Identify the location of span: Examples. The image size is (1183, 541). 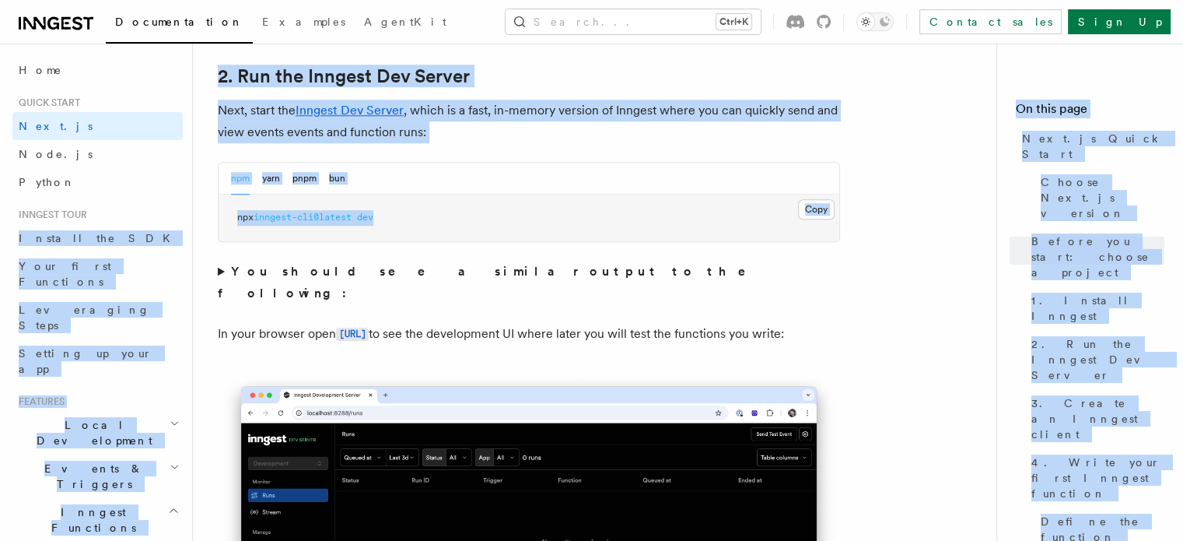
(303, 22).